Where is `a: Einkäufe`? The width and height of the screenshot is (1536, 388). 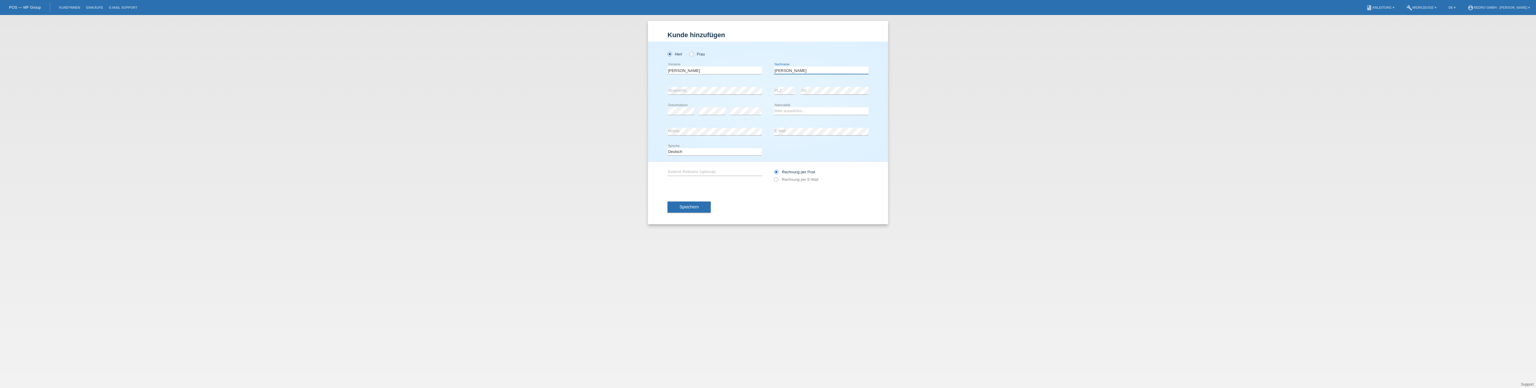 a: Einkäufe is located at coordinates (95, 8).